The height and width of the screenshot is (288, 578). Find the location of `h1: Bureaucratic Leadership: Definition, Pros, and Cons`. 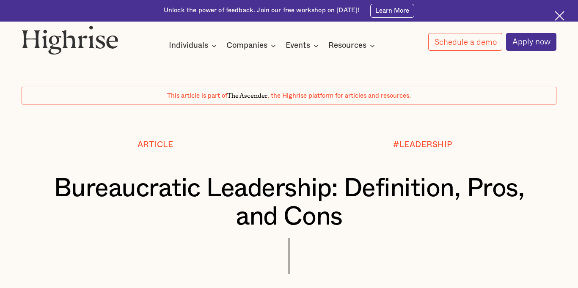

h1: Bureaucratic Leadership: Definition, Pros, and Cons is located at coordinates (289, 203).